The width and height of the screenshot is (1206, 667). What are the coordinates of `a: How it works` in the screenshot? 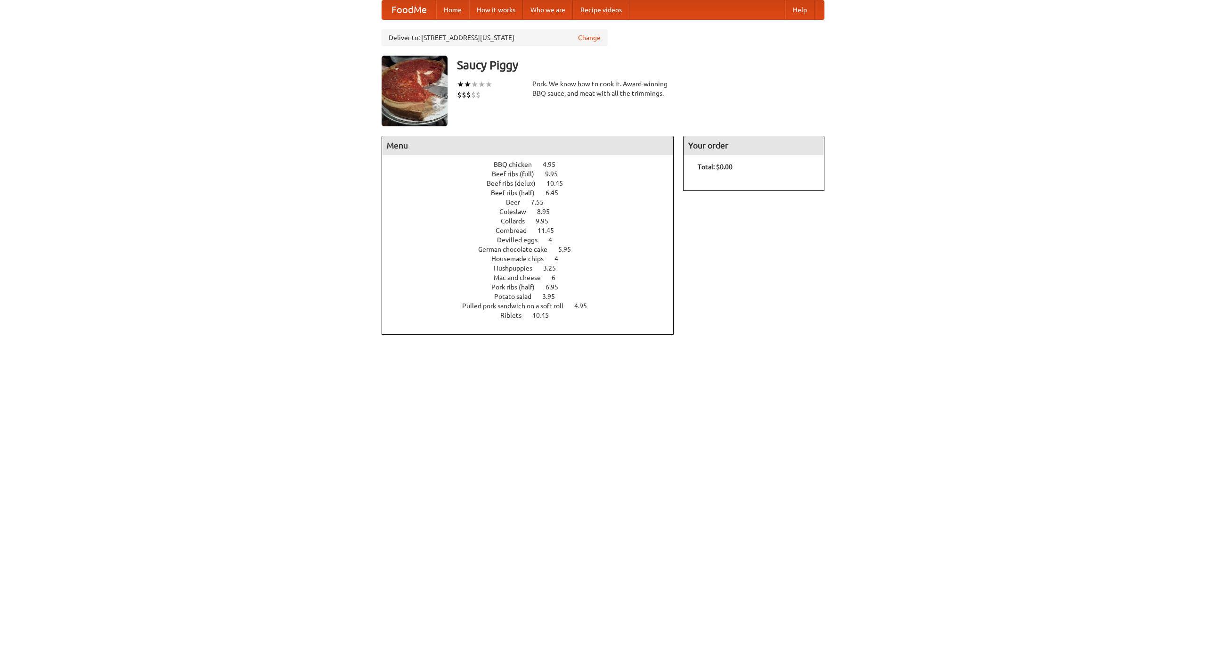 It's located at (496, 10).